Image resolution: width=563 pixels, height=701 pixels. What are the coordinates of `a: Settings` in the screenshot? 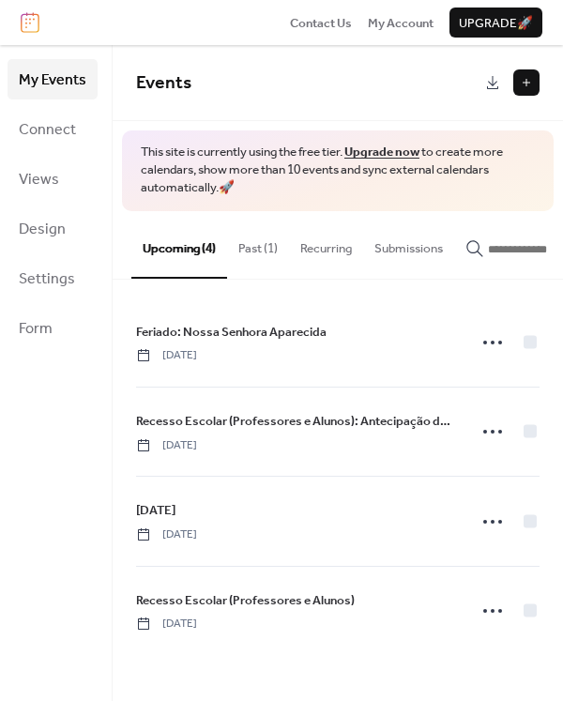 It's located at (53, 278).